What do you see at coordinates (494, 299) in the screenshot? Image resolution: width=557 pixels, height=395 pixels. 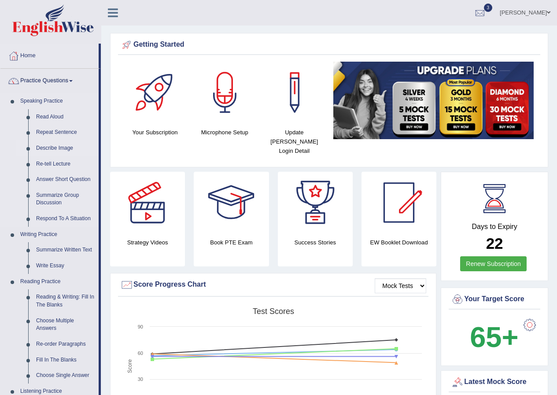 I see `div: Your Target Score` at bounding box center [494, 299].